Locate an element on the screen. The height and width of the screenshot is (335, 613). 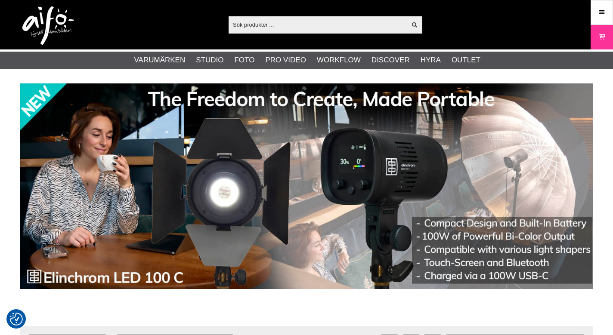
a: Pro Video is located at coordinates (285, 60).